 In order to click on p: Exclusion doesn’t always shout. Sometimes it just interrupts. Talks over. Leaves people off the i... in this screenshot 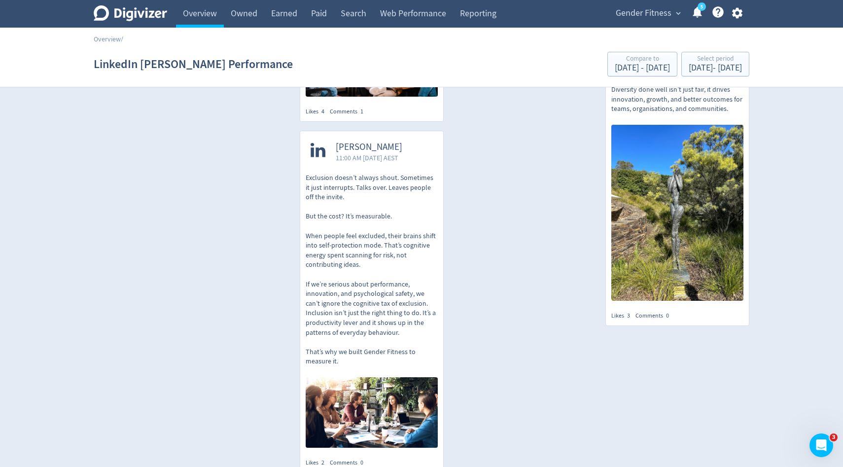, I will do `click(372, 270)`.